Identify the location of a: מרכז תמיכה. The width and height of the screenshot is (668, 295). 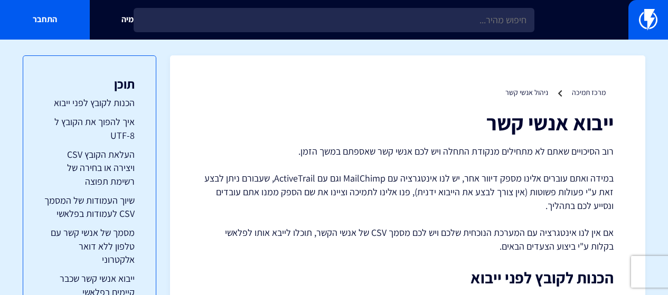
(589, 92).